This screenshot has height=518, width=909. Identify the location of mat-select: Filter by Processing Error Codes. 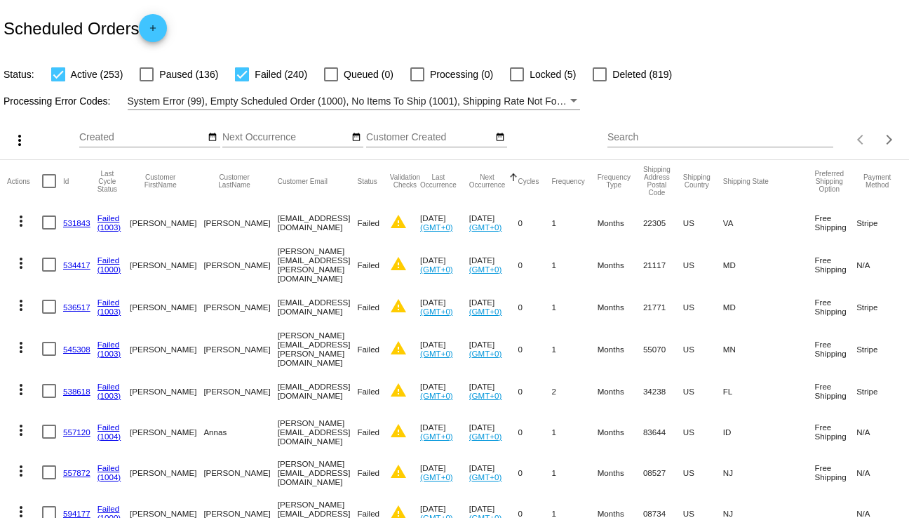
(354, 101).